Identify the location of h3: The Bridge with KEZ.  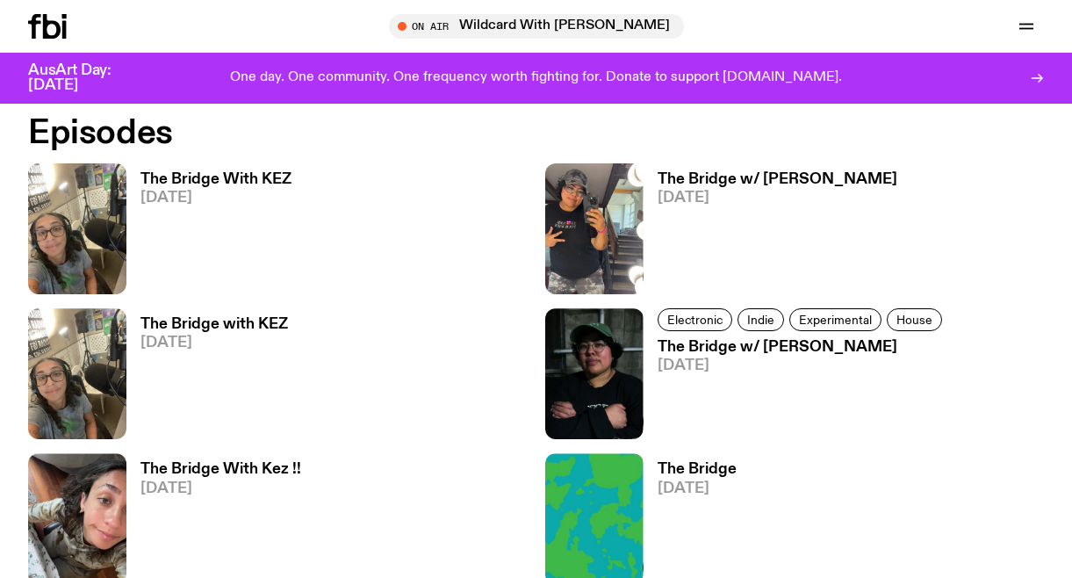
(214, 324).